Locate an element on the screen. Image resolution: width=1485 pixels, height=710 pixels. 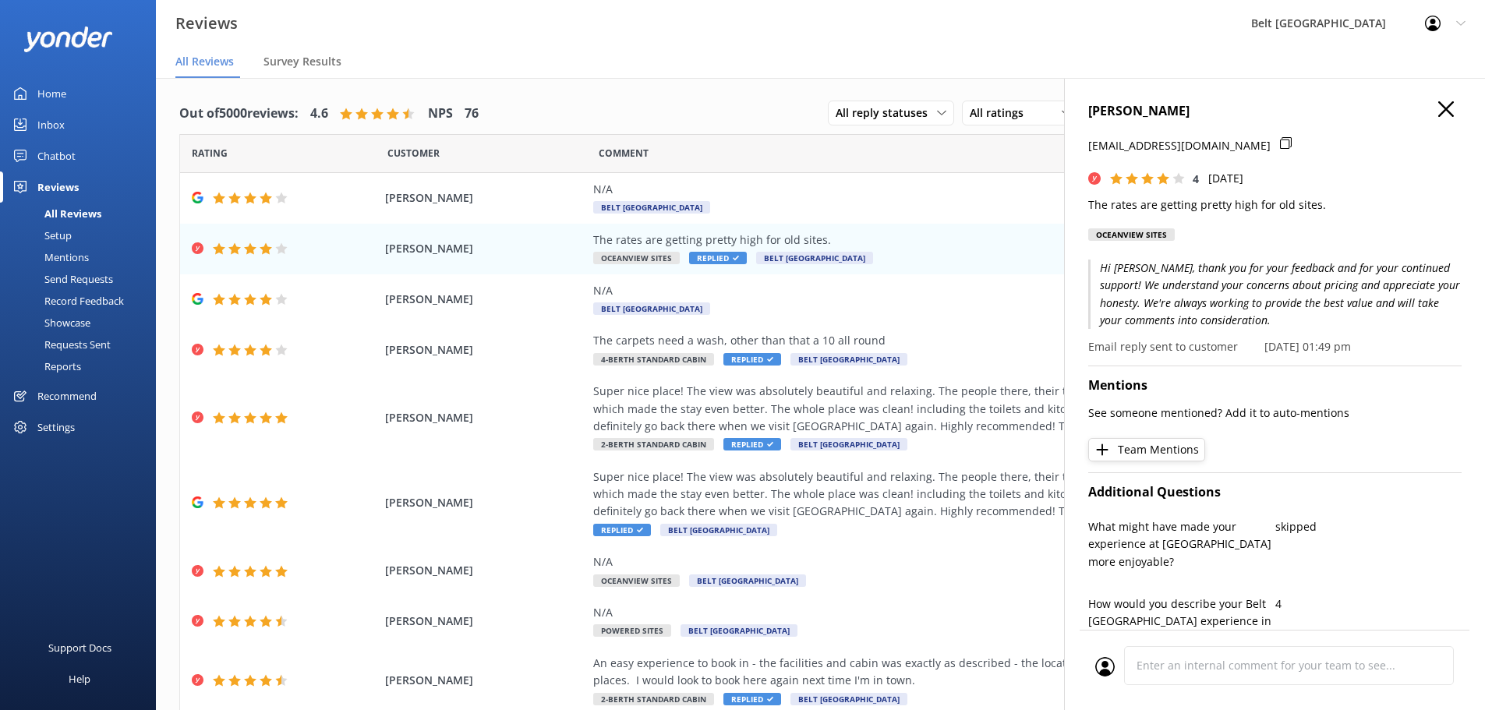
p: See someone mentioned? Add it to auto-mentions is located at coordinates (1274, 413).